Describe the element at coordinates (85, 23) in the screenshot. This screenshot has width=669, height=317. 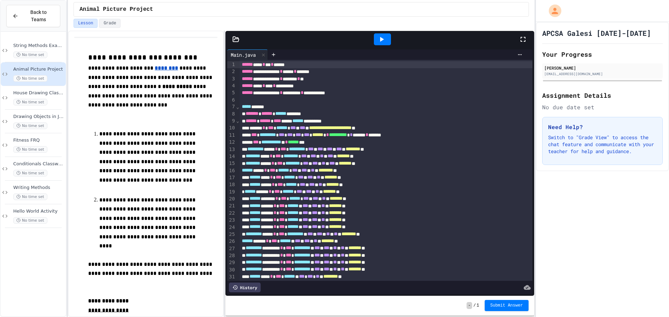
I see `button: Lesson` at that location.